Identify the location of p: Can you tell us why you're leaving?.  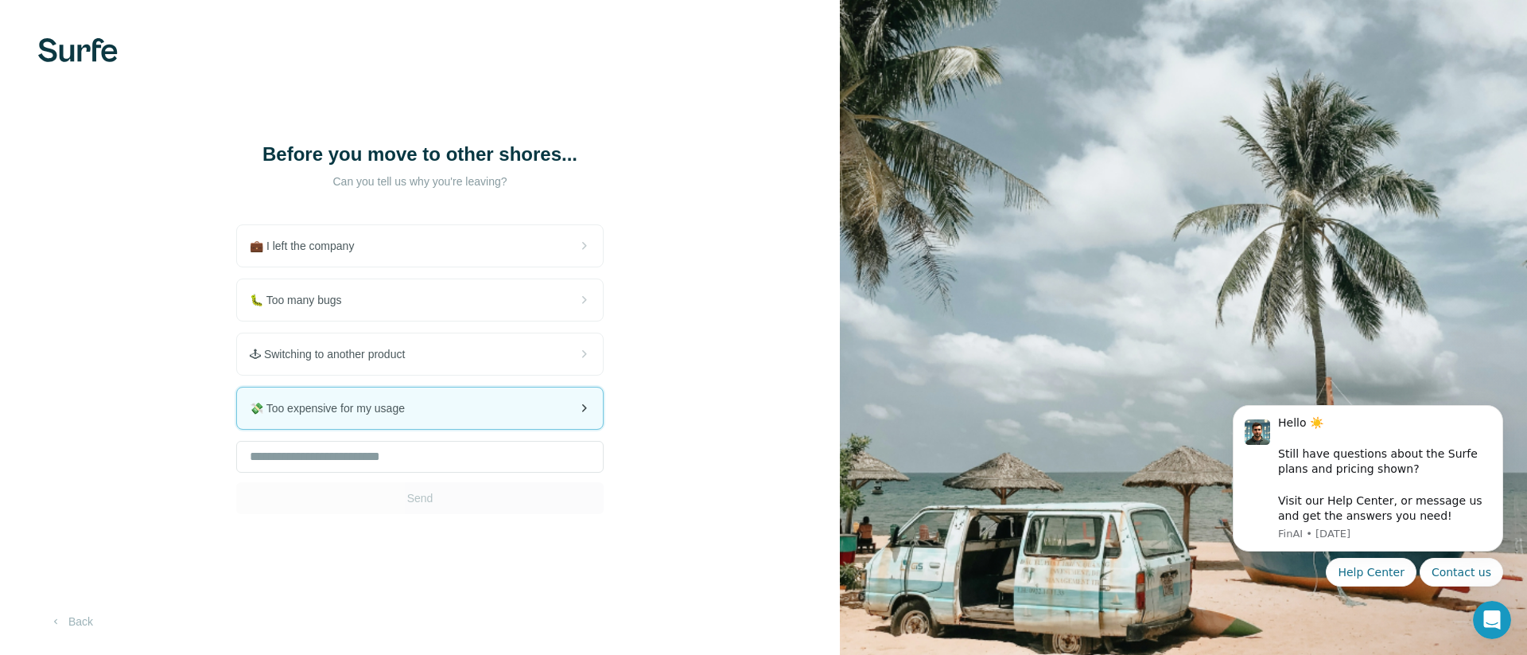
(420, 181).